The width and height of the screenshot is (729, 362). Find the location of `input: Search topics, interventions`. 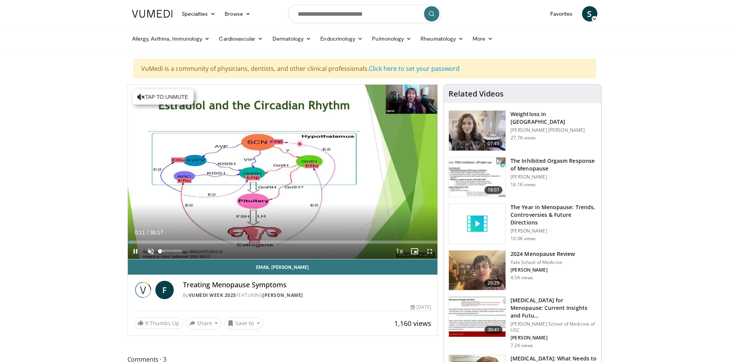

input: Search topics, interventions is located at coordinates (365, 14).